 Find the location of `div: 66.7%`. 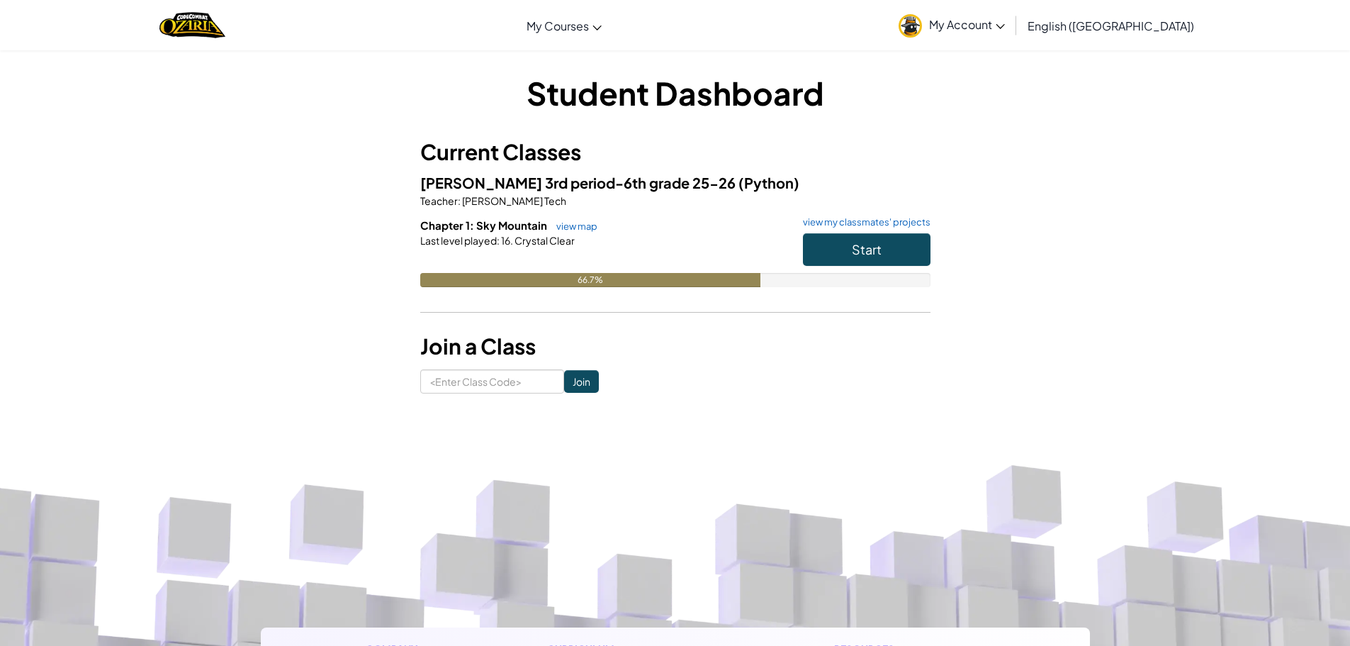

div: 66.7% is located at coordinates (590, 280).